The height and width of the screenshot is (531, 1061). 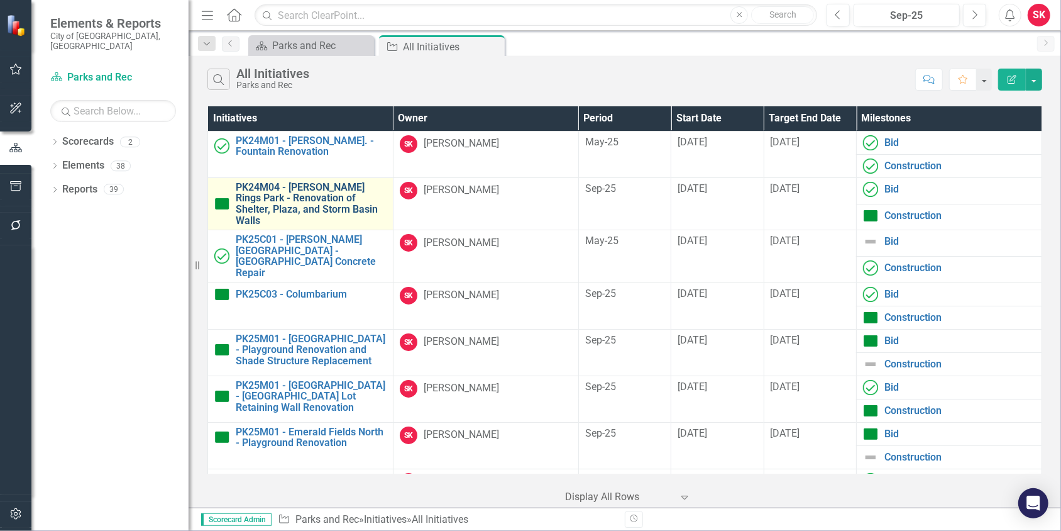 I want to click on input: Search ClearPoint..., so click(x=536, y=15).